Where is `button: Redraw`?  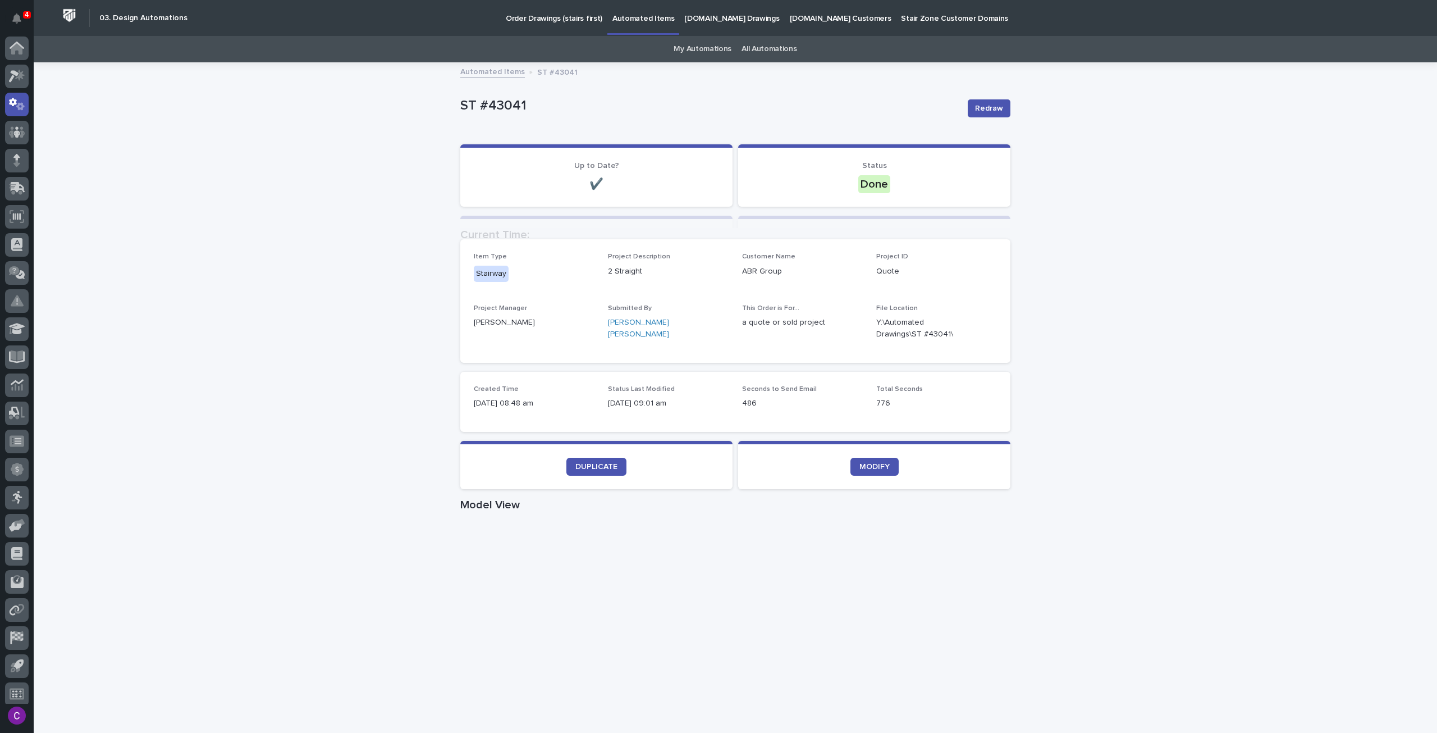
button: Redraw is located at coordinates (989, 108).